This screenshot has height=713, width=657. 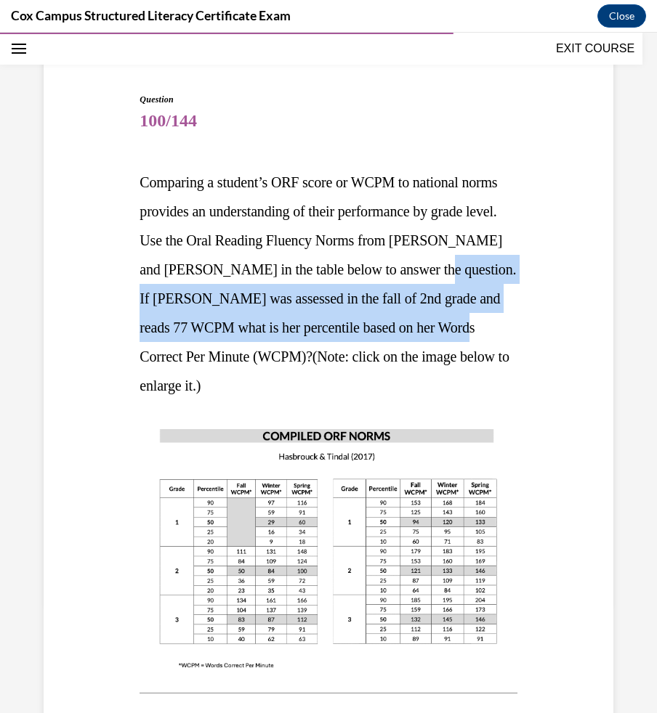 I want to click on span: Question, so click(x=328, y=67).